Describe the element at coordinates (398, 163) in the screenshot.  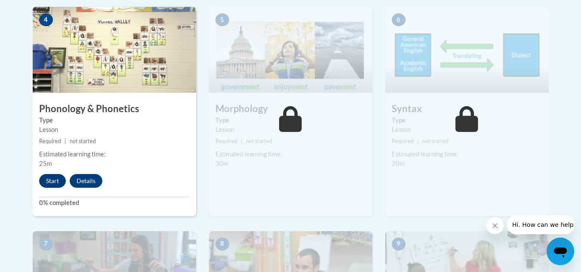
I see `span: 20m` at that location.